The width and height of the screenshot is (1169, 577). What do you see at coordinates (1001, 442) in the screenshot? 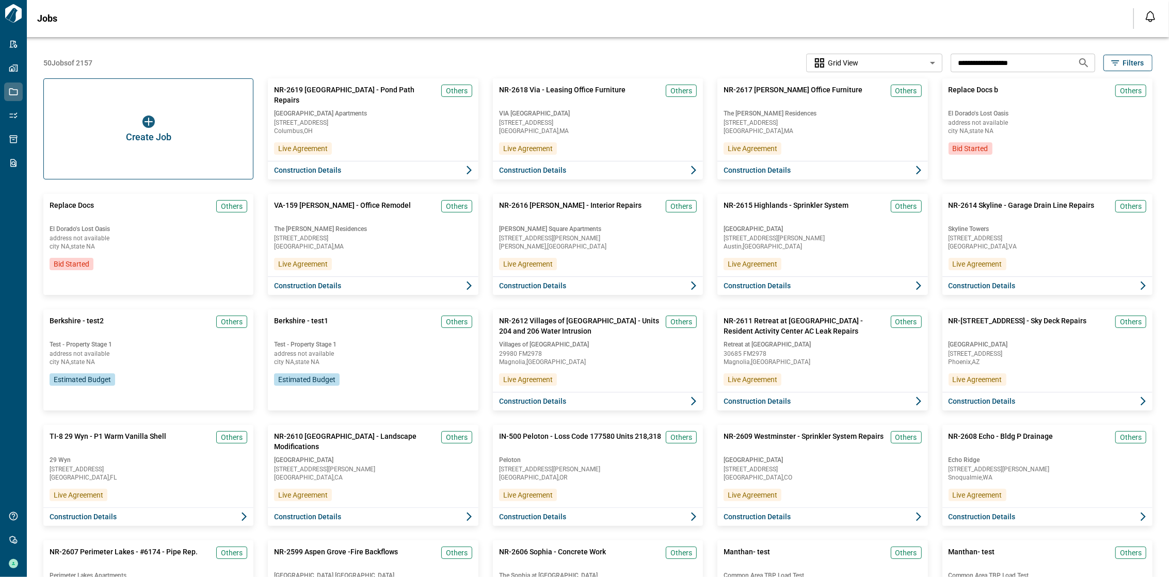
I see `span: NR-2608 Echo - Bldg P Drainage` at bounding box center [1001, 442].